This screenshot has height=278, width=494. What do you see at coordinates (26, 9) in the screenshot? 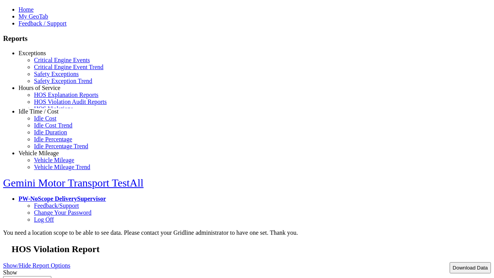
I see `a: Home` at bounding box center [26, 9].